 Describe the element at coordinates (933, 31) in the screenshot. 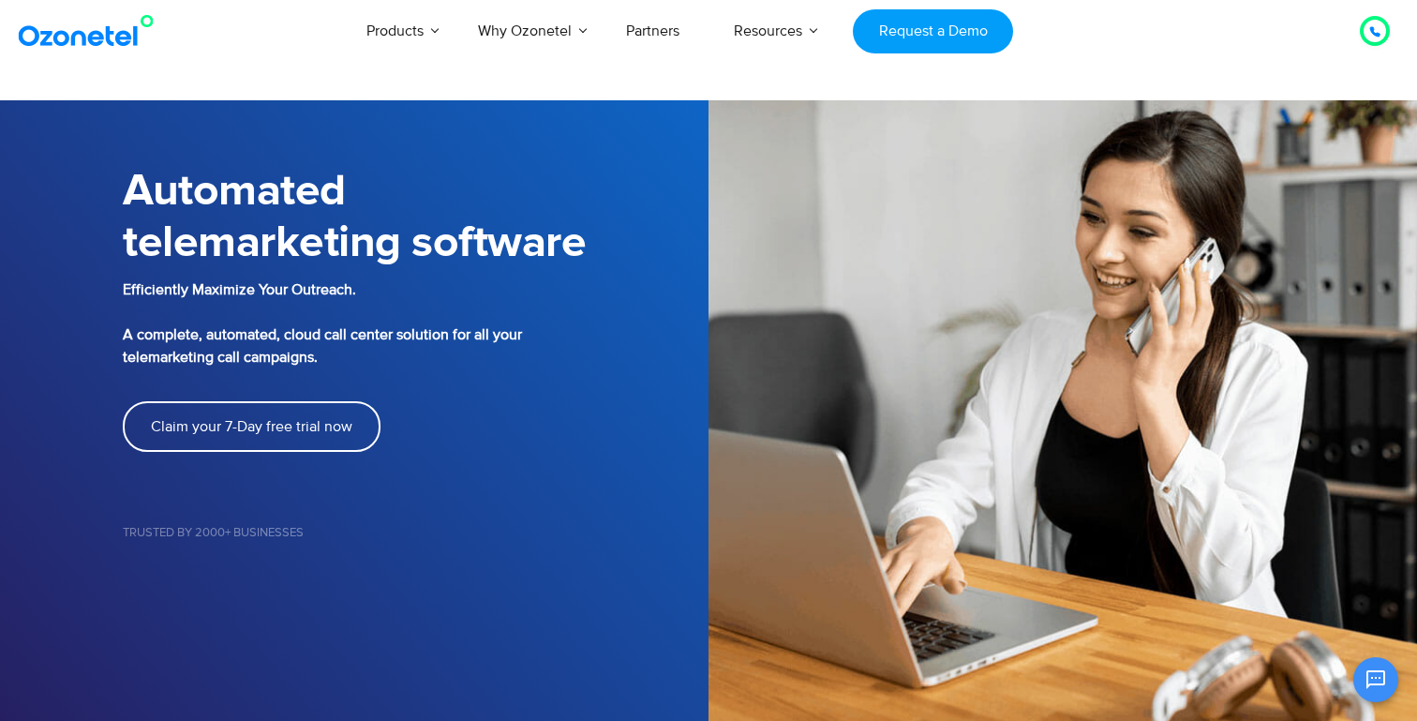

I see `a: Request a Demo` at that location.